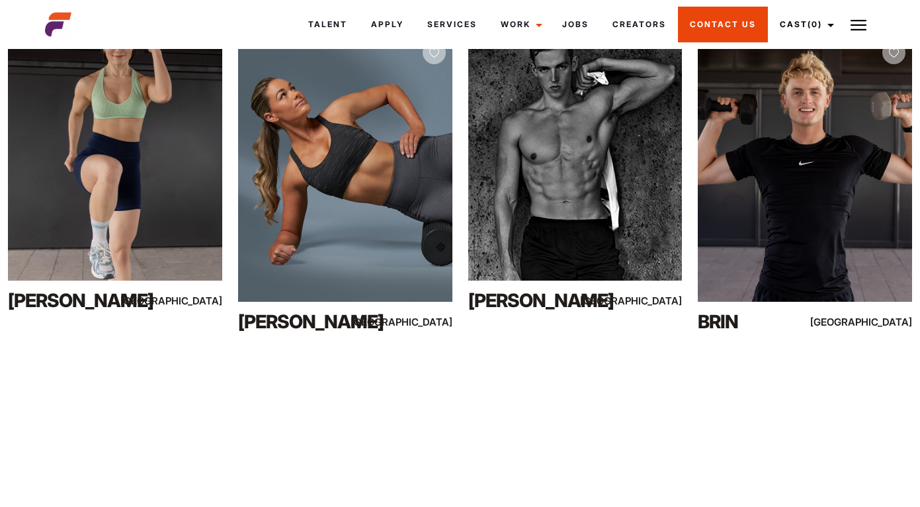  What do you see at coordinates (639, 24) in the screenshot?
I see `a: Creators` at bounding box center [639, 24].